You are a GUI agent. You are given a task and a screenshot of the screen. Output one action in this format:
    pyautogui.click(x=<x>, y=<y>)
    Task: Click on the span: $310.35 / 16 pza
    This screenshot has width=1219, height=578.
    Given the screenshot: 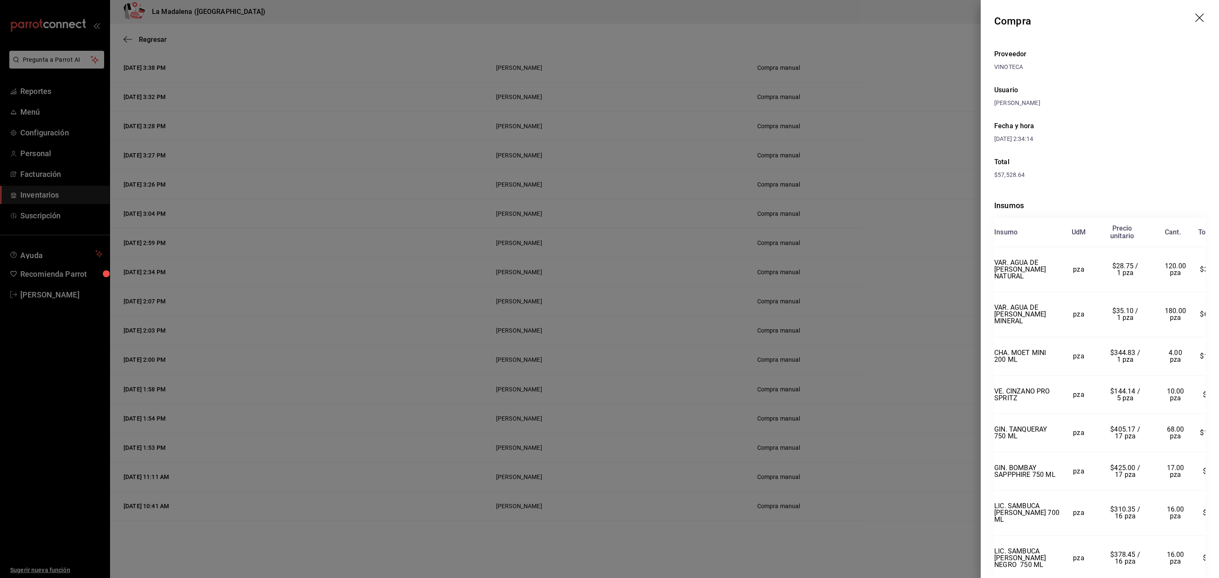 What is the action you would take?
    pyautogui.click(x=1125, y=512)
    